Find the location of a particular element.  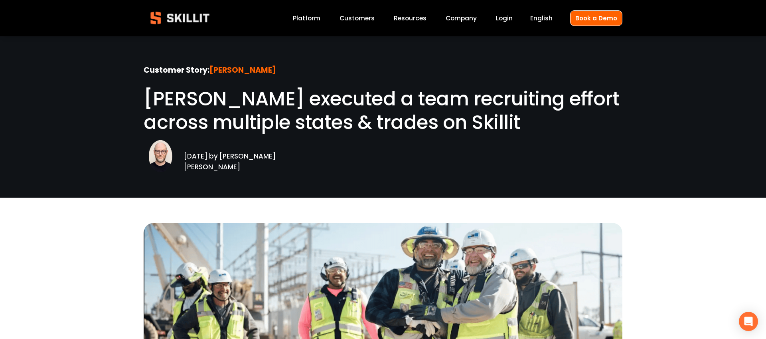

a: Company is located at coordinates (461, 18).